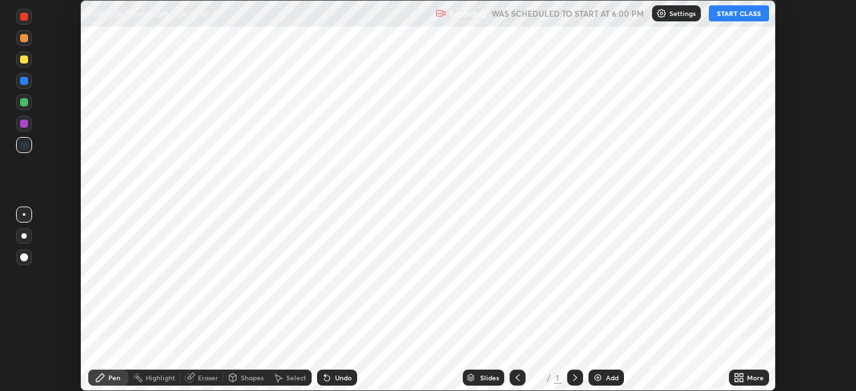 Image resolution: width=856 pixels, height=391 pixels. What do you see at coordinates (661, 13) in the screenshot?
I see `img: class-settings-icons` at bounding box center [661, 13].